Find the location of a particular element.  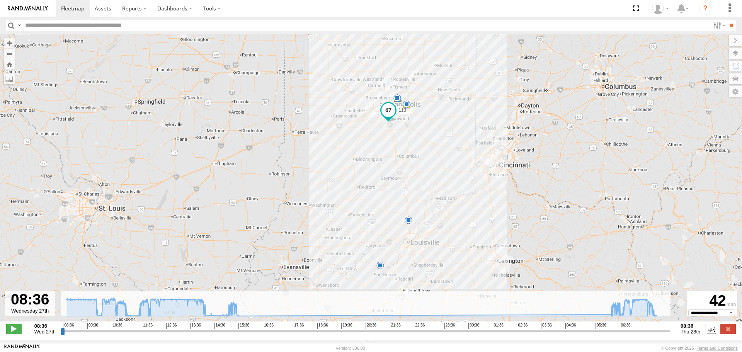

span: 11:36 is located at coordinates (147, 326).